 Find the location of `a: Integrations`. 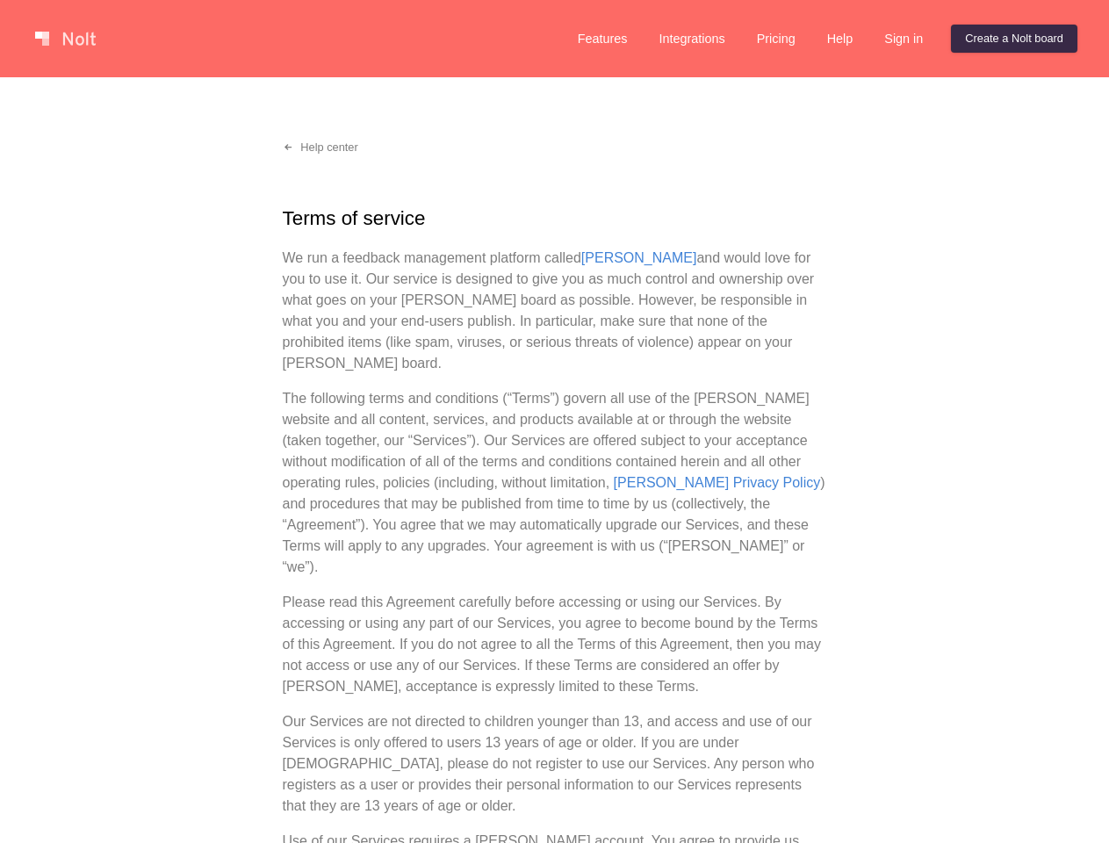

a: Integrations is located at coordinates (691, 39).